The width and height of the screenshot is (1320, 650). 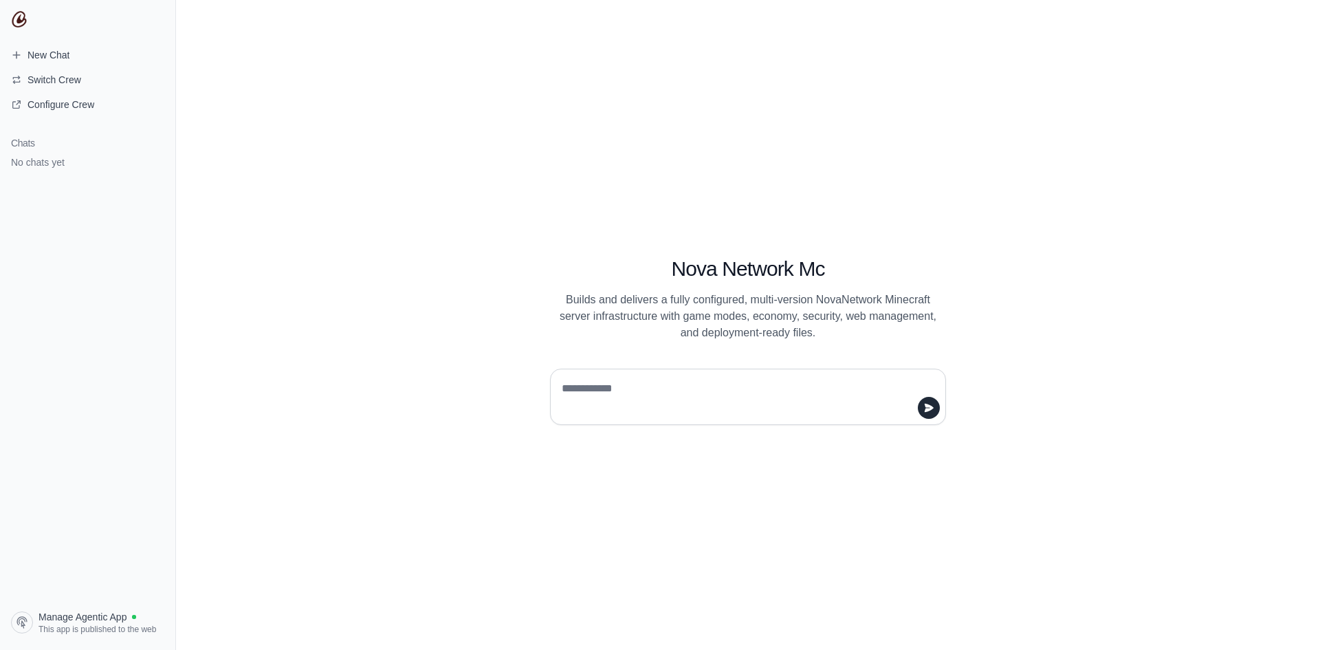 I want to click on img: CrewAI Logo, so click(x=19, y=19).